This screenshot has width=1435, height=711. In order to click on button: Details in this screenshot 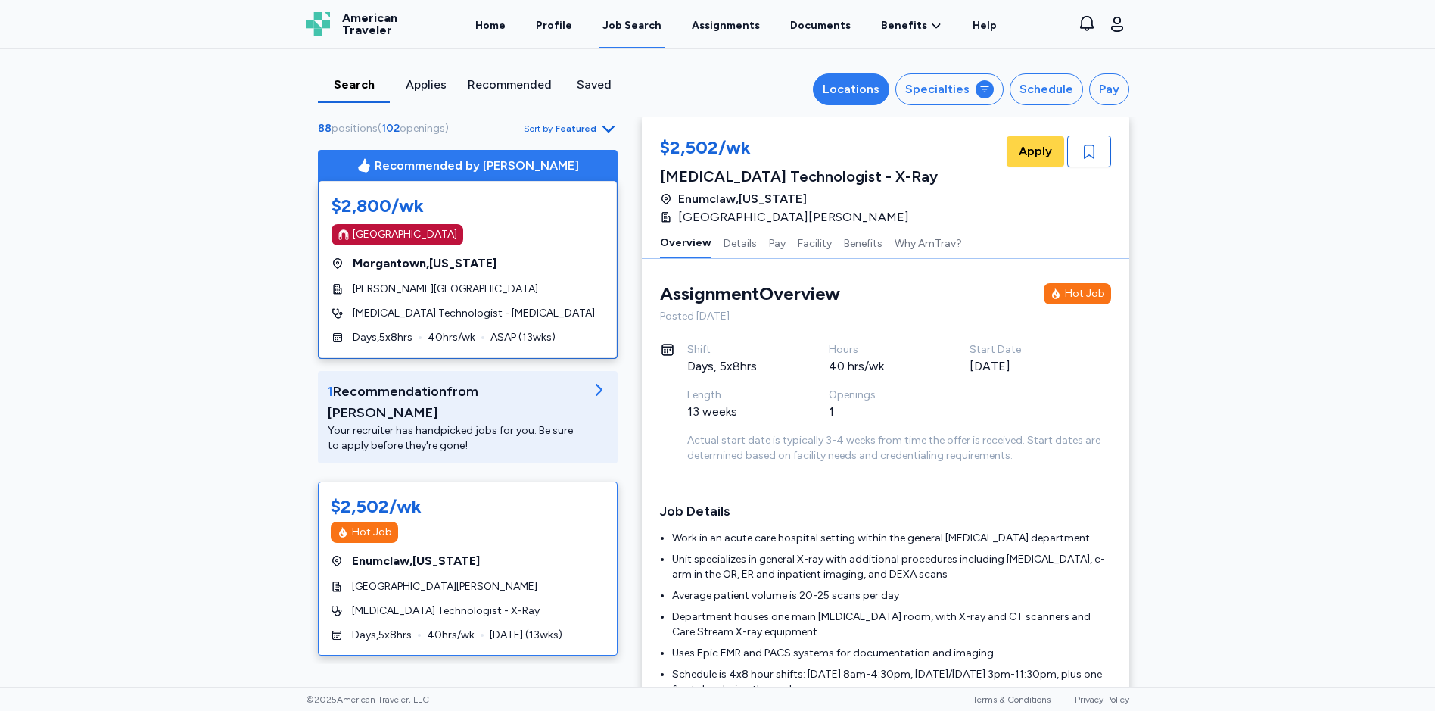, I will do `click(740, 242)`.